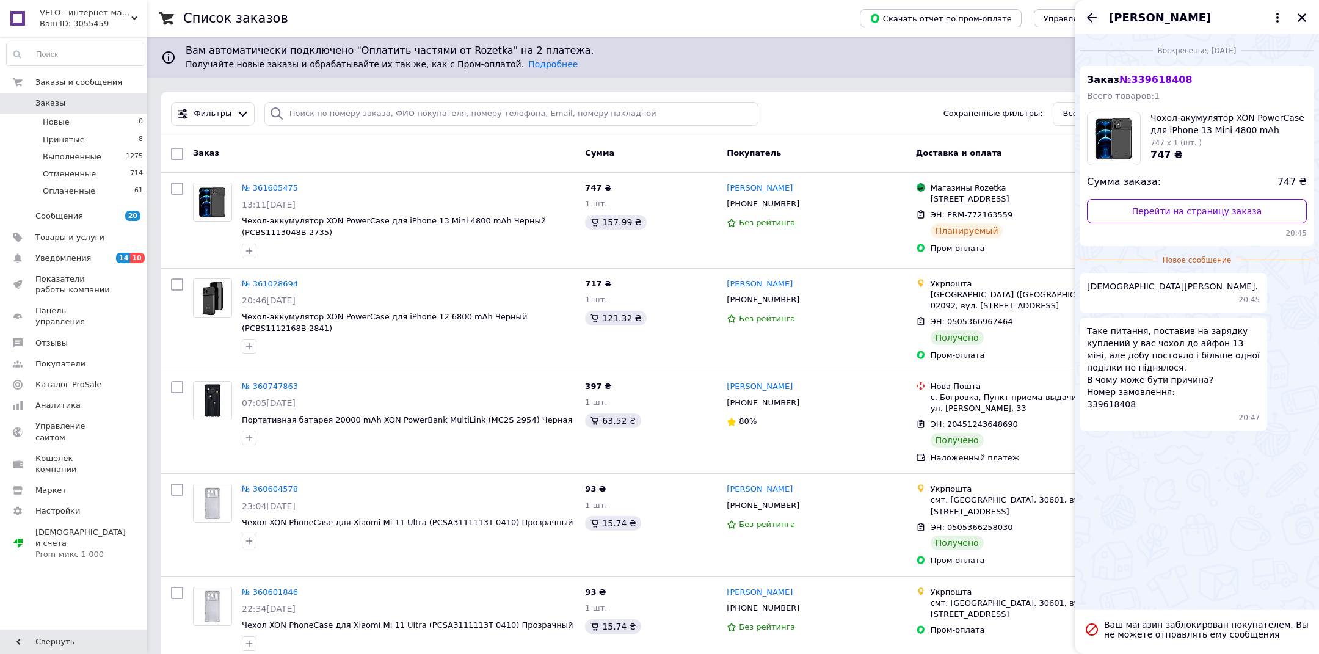 This screenshot has height=654, width=1319. I want to click on span: ЭН: 20451243648690, so click(974, 424).